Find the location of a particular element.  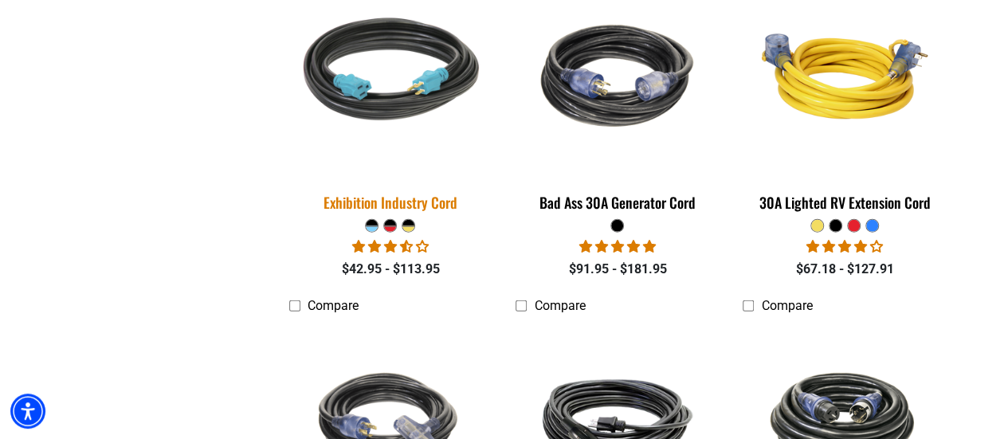

div: Bad Ass 30A Generator Cord is located at coordinates (617, 202).